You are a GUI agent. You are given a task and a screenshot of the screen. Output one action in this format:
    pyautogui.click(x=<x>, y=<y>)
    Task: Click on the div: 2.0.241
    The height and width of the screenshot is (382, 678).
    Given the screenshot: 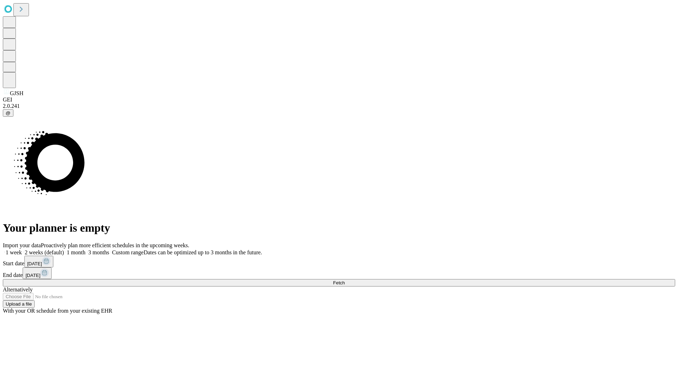 What is the action you would take?
    pyautogui.click(x=339, y=106)
    